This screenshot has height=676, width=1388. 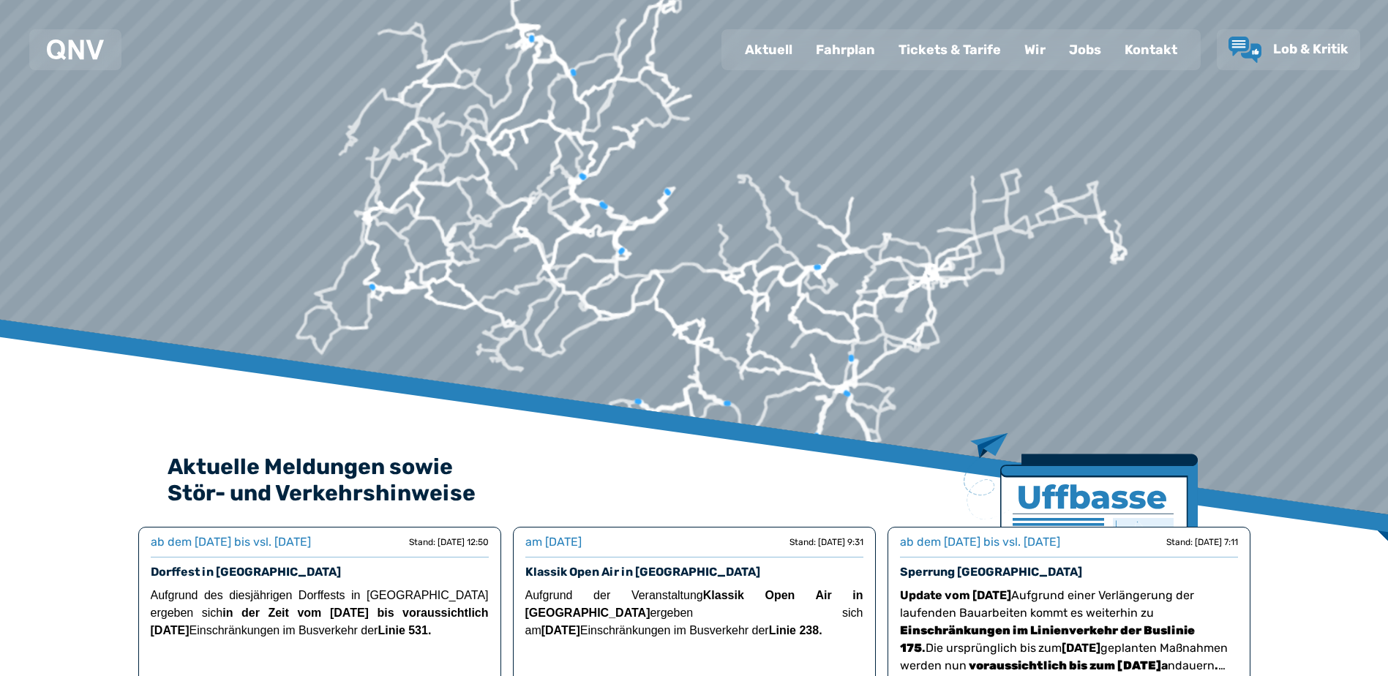 What do you see at coordinates (695, 480) in the screenshot?
I see `h2: Aktuelle Meldungen sowie Stör- und Verkehrshinweise` at bounding box center [695, 480].